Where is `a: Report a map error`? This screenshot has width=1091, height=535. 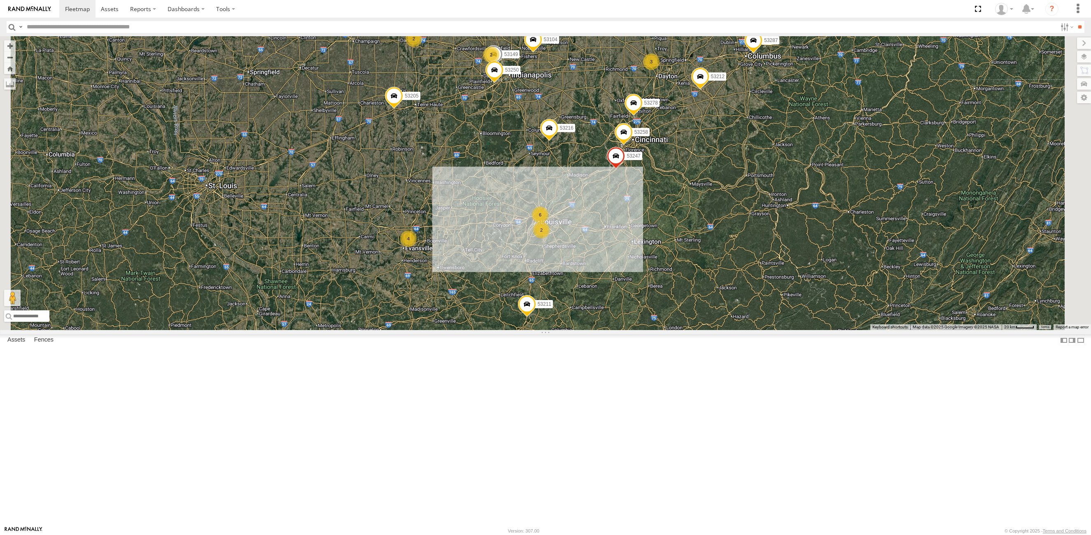
a: Report a map error is located at coordinates (1072, 327).